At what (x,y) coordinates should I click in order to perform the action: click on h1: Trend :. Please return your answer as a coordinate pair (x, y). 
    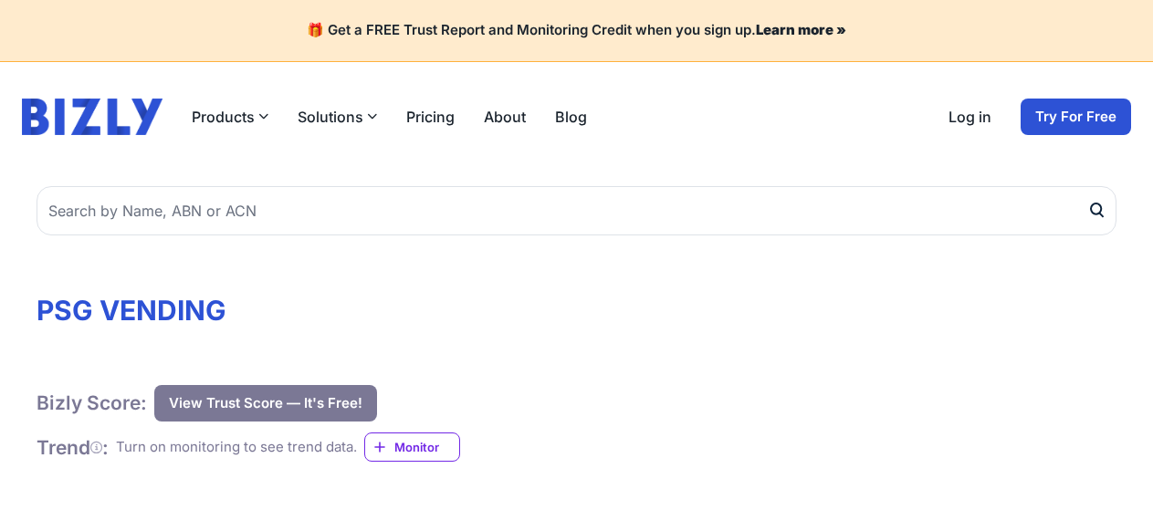
    Looking at the image, I should click on (72, 447).